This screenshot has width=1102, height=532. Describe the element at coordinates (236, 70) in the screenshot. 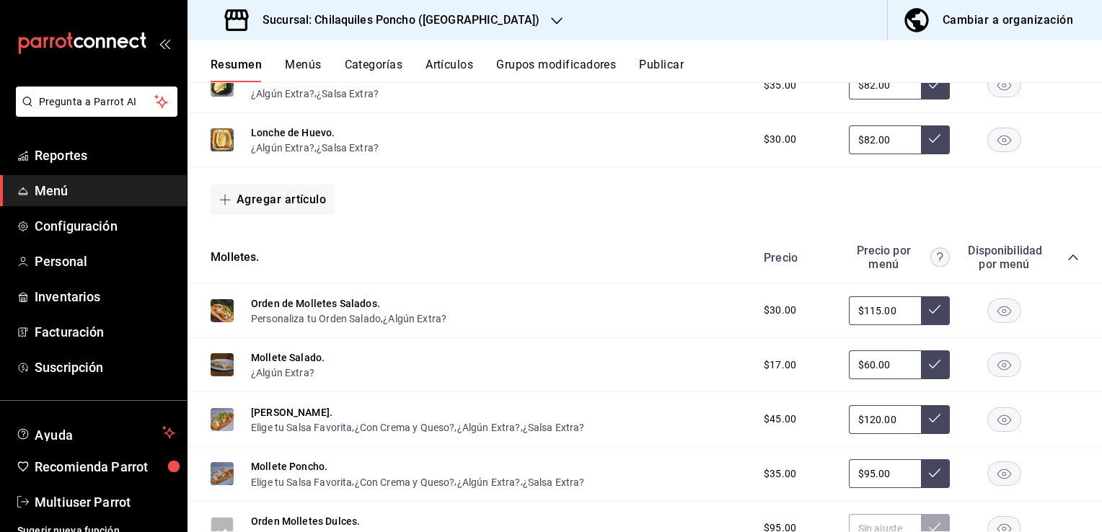

I see `button: Resumen` at that location.